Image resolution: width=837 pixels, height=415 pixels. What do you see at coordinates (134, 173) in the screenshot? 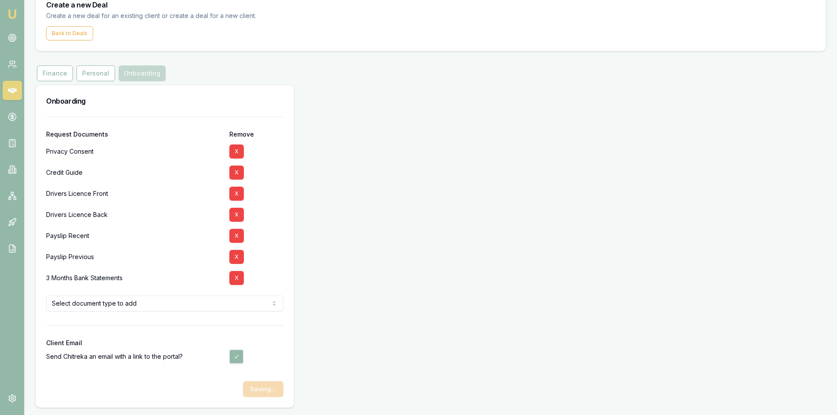
I see `div: Credit Guide` at bounding box center [134, 173].